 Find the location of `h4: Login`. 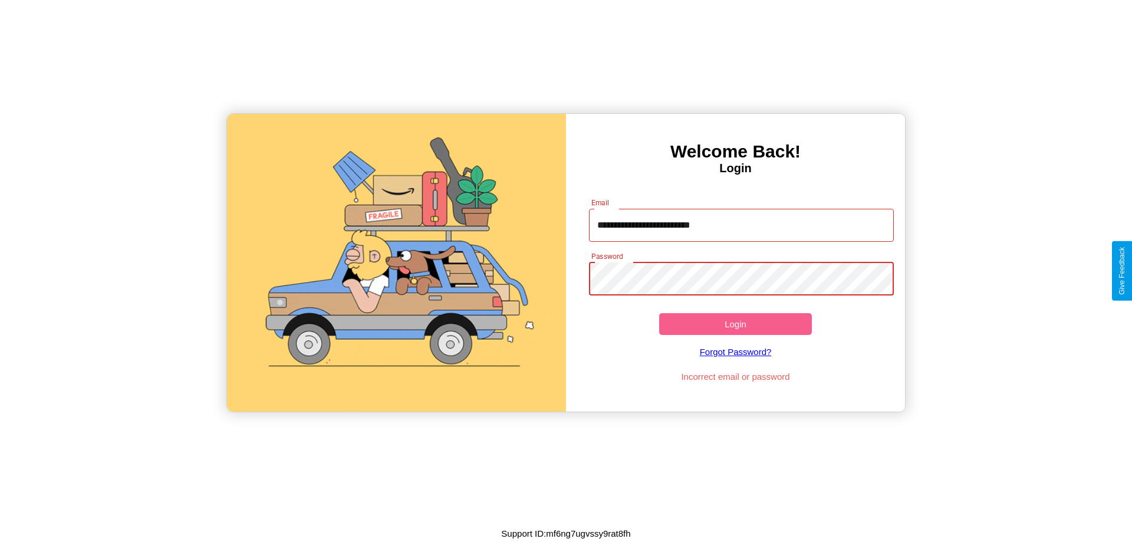

h4: Login is located at coordinates (735, 168).